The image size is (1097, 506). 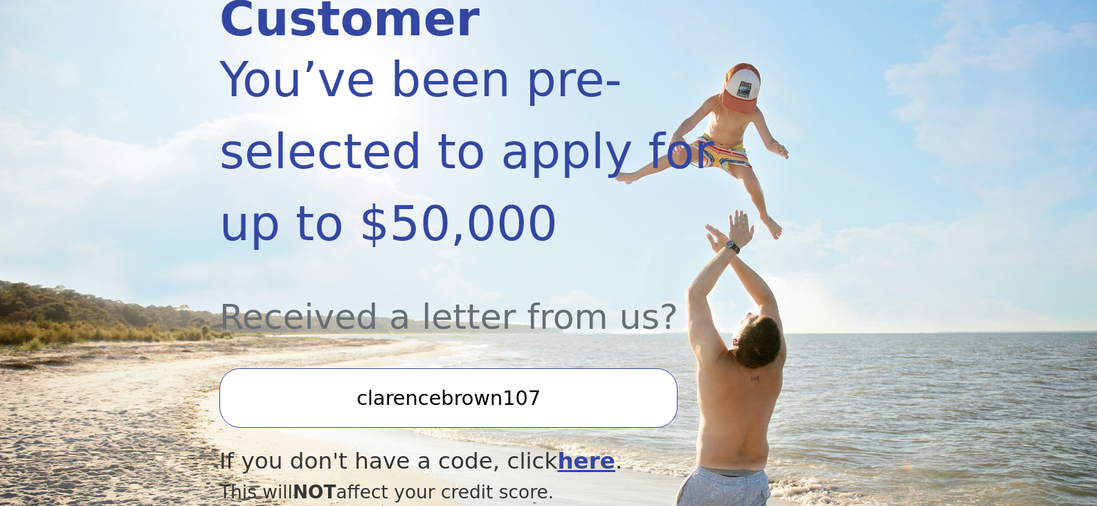 I want to click on div: Received a letter from us?, so click(x=499, y=301).